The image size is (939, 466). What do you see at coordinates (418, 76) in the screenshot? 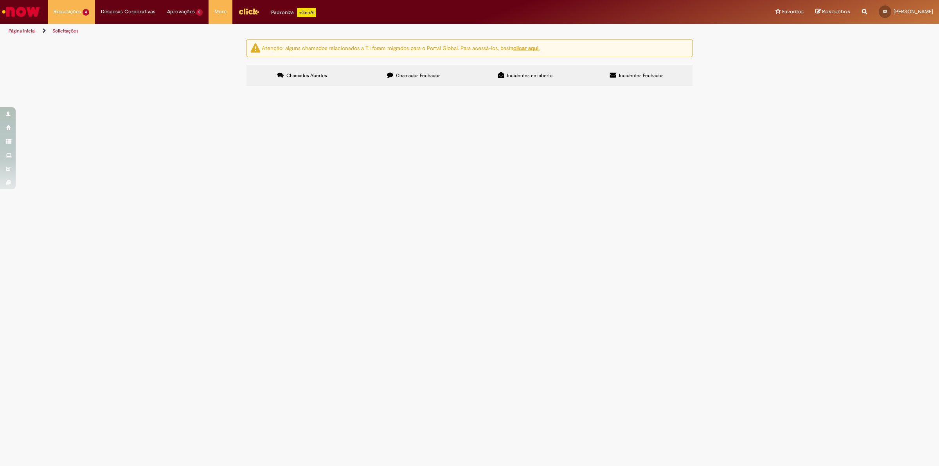
I see `span: Chamados Fechados` at bounding box center [418, 76].